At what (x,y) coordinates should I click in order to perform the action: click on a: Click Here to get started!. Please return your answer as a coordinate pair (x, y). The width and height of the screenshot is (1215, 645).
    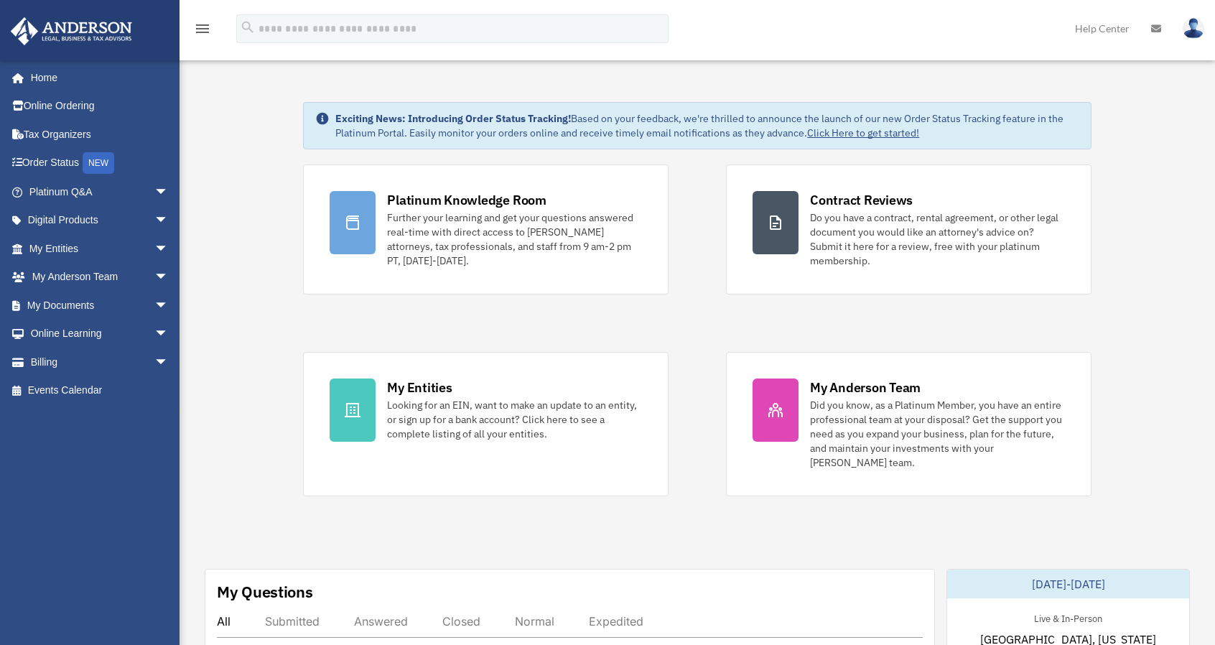
    Looking at the image, I should click on (863, 133).